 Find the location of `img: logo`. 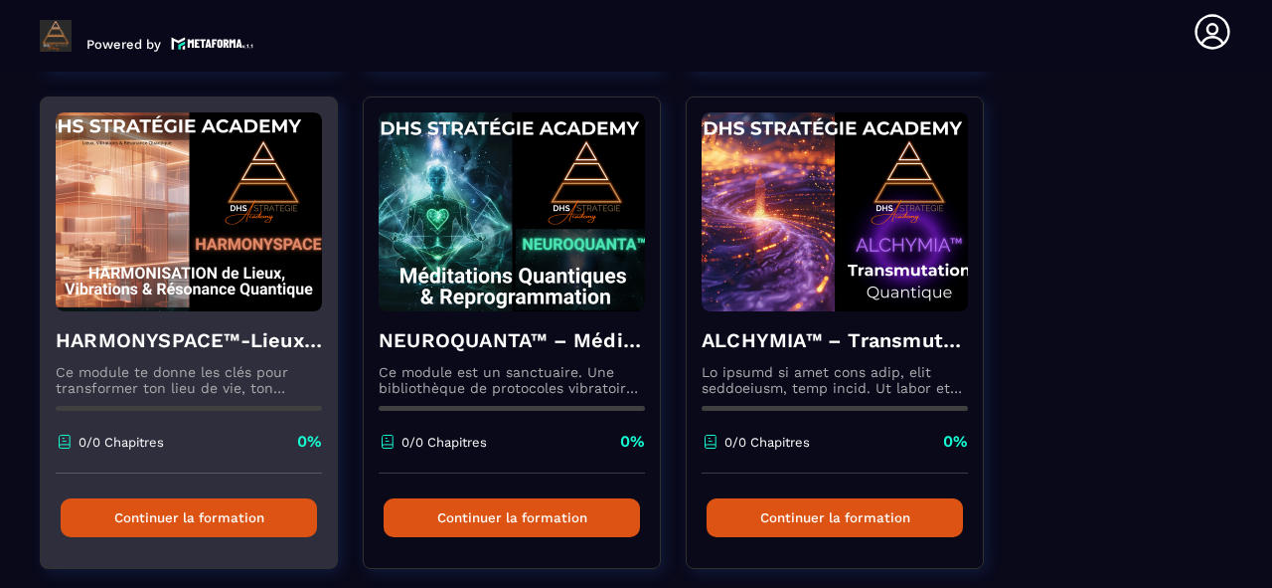

img: logo is located at coordinates (213, 43).